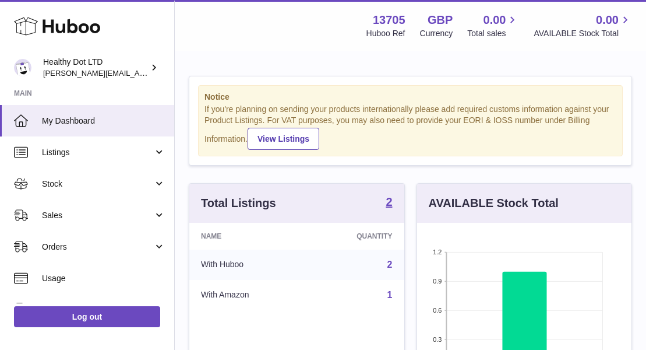  What do you see at coordinates (410, 126) in the screenshot?
I see `div: If you're planning on sending your products internationally please add required customs informati...` at bounding box center [410, 126].